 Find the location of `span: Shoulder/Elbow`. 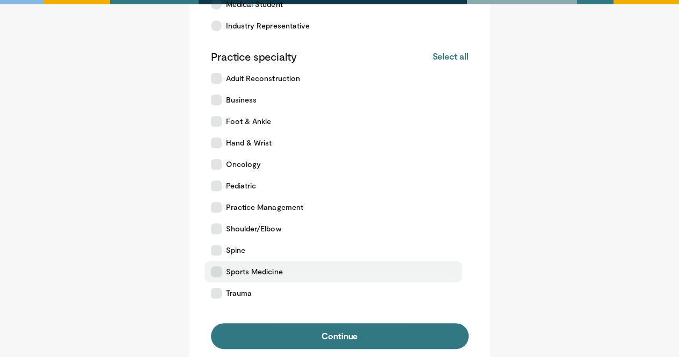

span: Shoulder/Elbow is located at coordinates (253, 229).